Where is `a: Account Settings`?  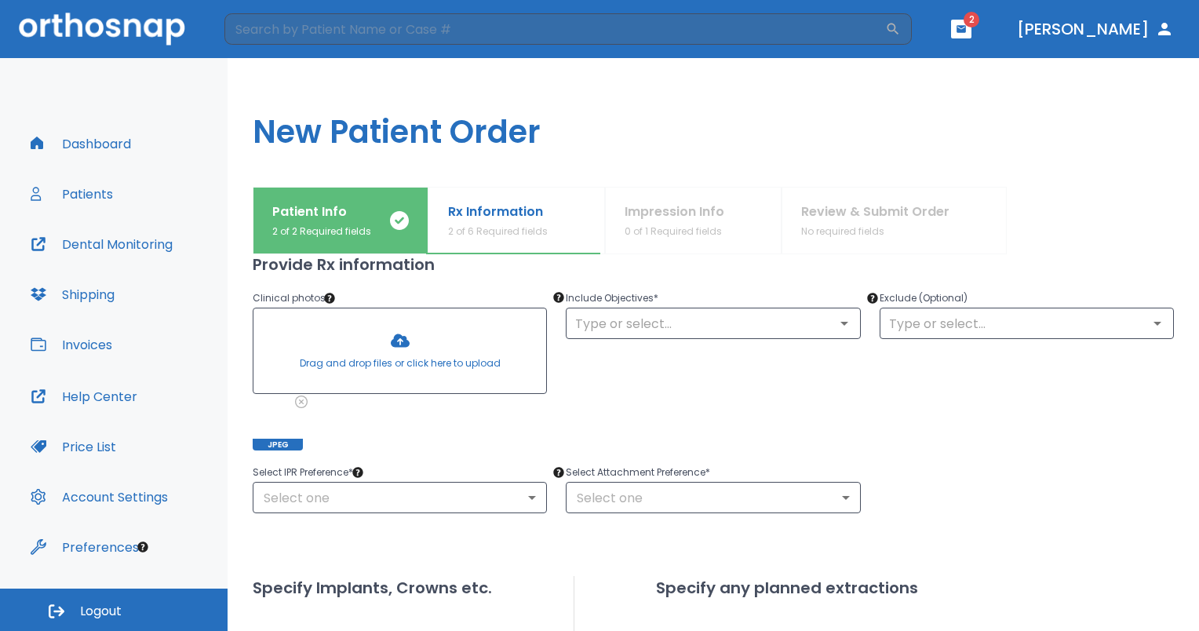 a: Account Settings is located at coordinates (99, 497).